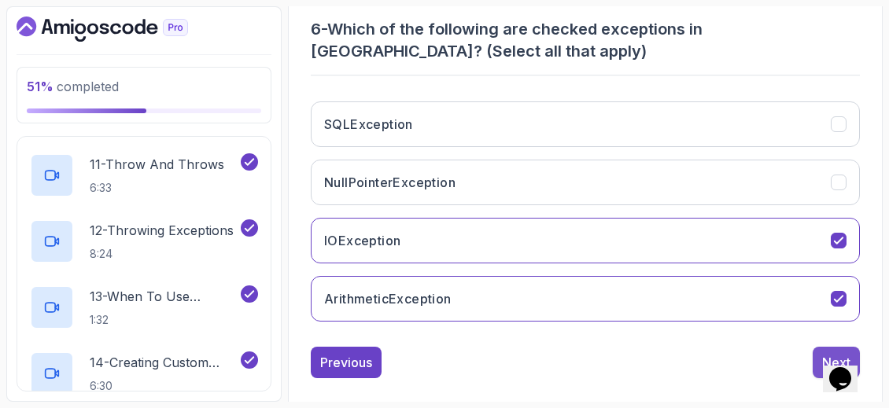 This screenshot has height=408, width=889. I want to click on p: 6:33, so click(157, 188).